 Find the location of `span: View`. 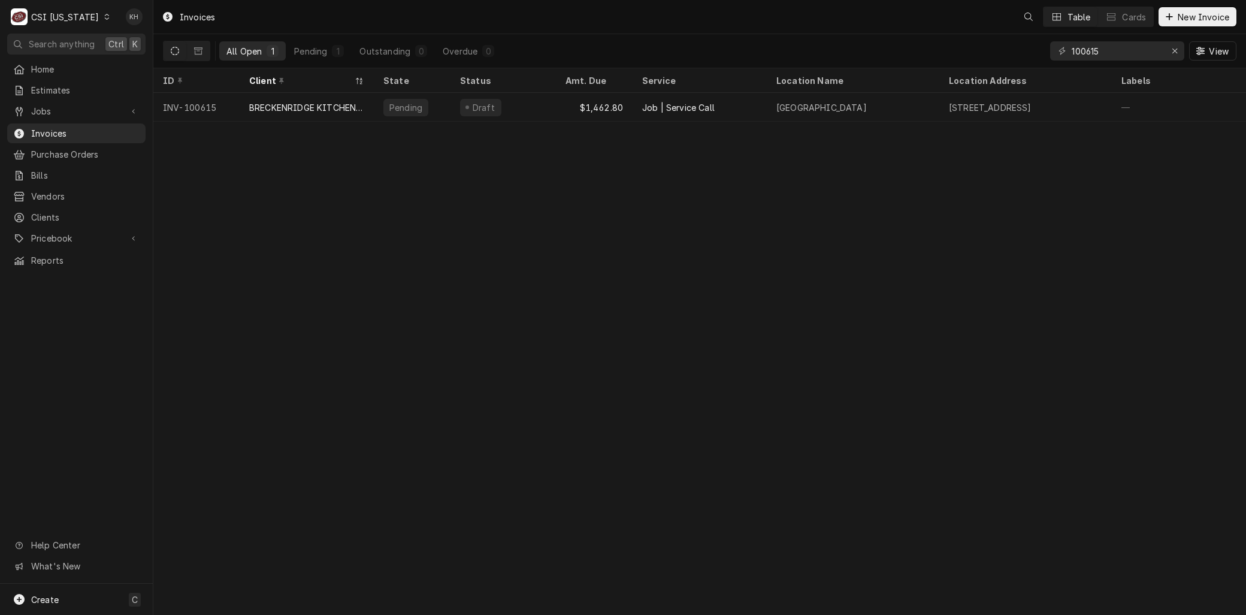

span: View is located at coordinates (1219, 51).